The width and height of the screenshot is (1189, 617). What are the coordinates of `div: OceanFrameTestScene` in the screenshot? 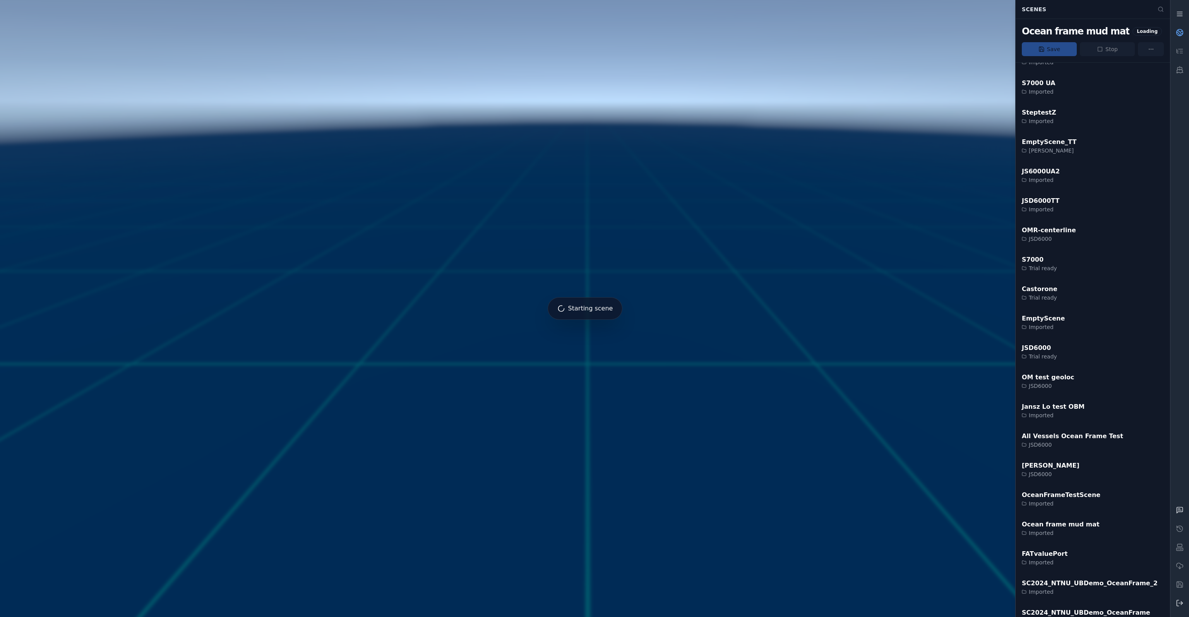 It's located at (1061, 495).